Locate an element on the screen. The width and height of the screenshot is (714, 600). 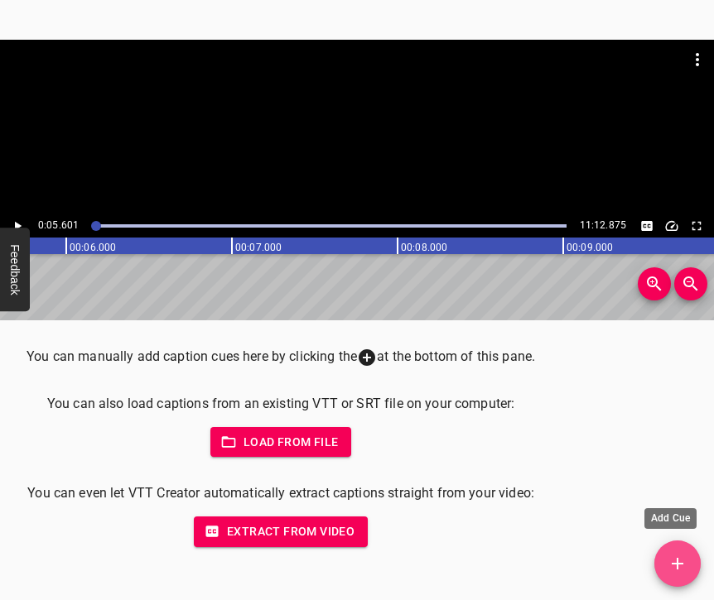
button: Zoom In is located at coordinates (654, 284).